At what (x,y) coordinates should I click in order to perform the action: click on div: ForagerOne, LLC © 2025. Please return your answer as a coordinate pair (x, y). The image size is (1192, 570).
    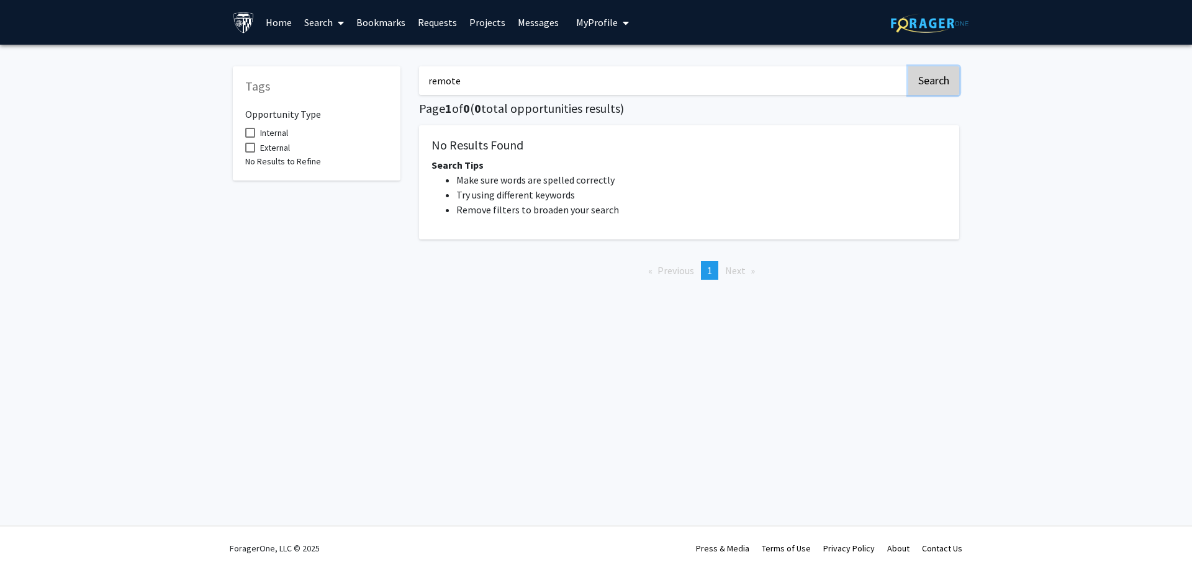
    Looking at the image, I should click on (274, 549).